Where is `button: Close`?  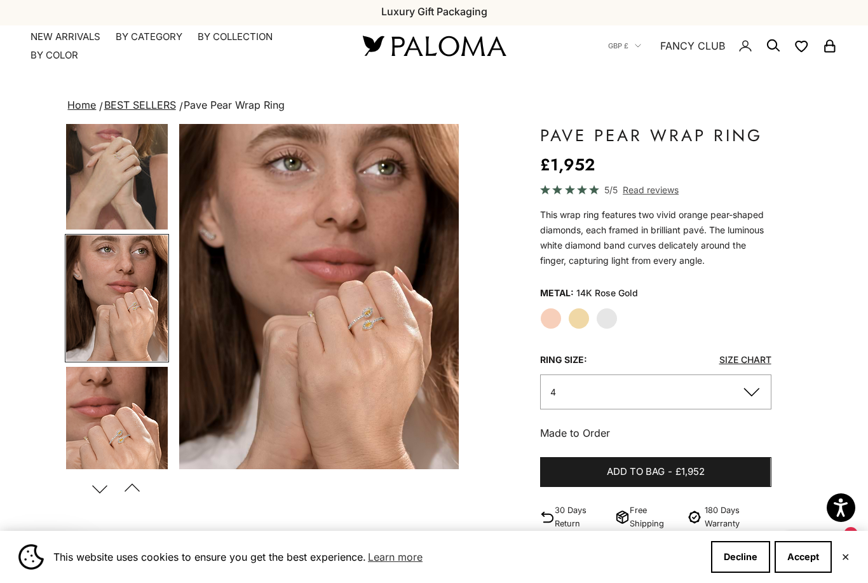 button: Close is located at coordinates (845, 557).